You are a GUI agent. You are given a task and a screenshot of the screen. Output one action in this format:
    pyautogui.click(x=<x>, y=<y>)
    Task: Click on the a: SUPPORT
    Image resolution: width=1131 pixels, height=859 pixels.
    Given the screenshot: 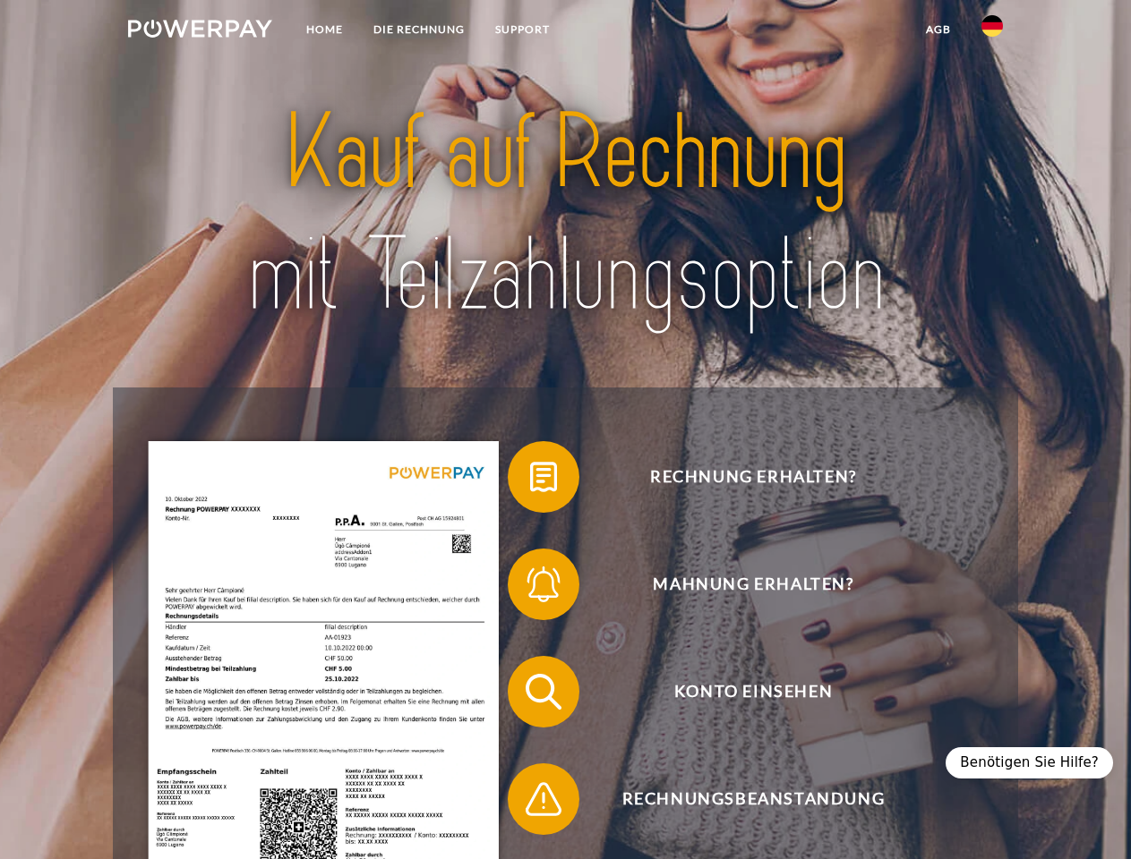 What is the action you would take?
    pyautogui.click(x=522, y=30)
    